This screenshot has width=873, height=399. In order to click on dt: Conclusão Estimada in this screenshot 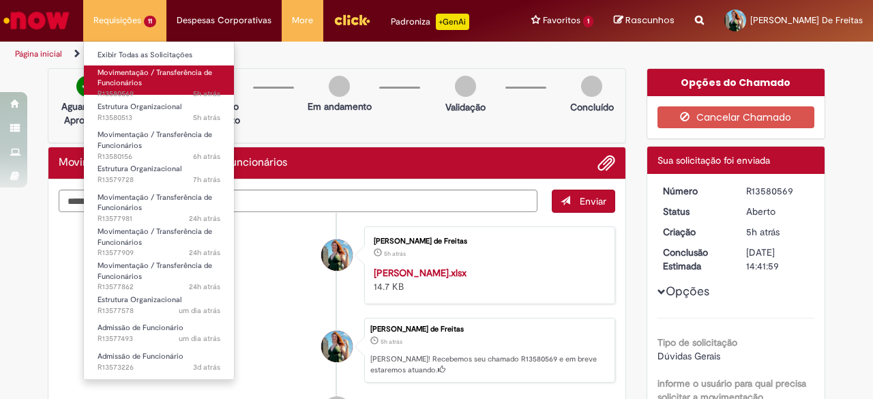, I will do `click(694, 259)`.